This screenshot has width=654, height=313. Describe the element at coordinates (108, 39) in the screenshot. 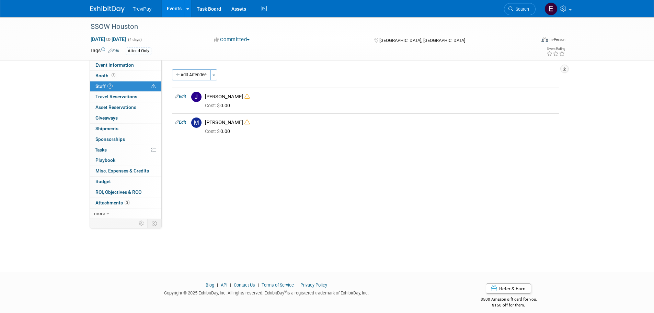

I see `span: to` at that location.